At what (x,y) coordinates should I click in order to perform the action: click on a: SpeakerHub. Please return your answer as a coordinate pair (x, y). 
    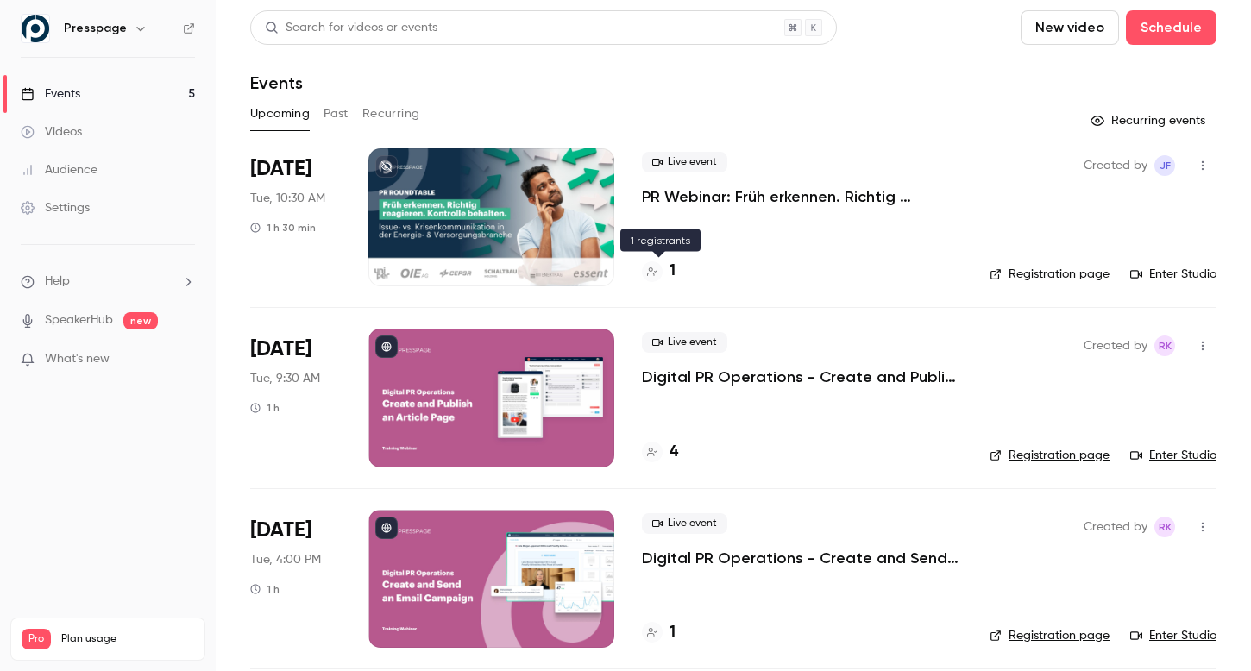
    Looking at the image, I should click on (79, 320).